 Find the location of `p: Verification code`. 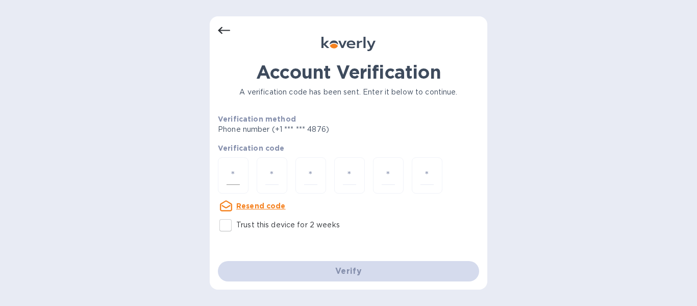

p: Verification code is located at coordinates (349, 148).